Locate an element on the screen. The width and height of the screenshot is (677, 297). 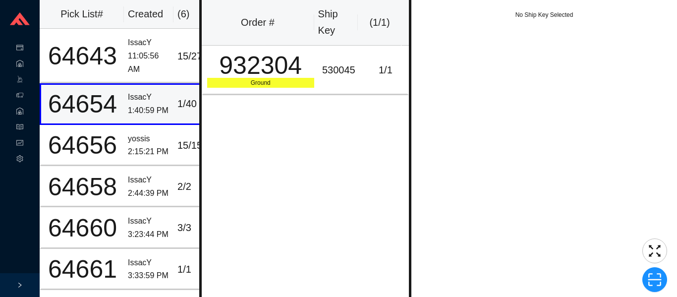
div: 932304 is located at coordinates (261, 65).